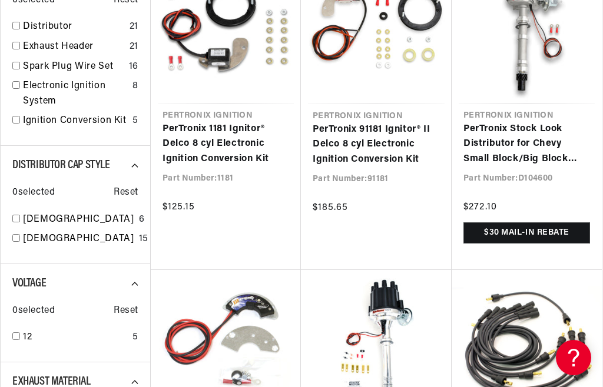 The height and width of the screenshot is (387, 603). Describe the element at coordinates (526, 144) in the screenshot. I see `a: PerTronix Stock Look Distributor for Chevy Small Block/Big Block Engines` at that location.